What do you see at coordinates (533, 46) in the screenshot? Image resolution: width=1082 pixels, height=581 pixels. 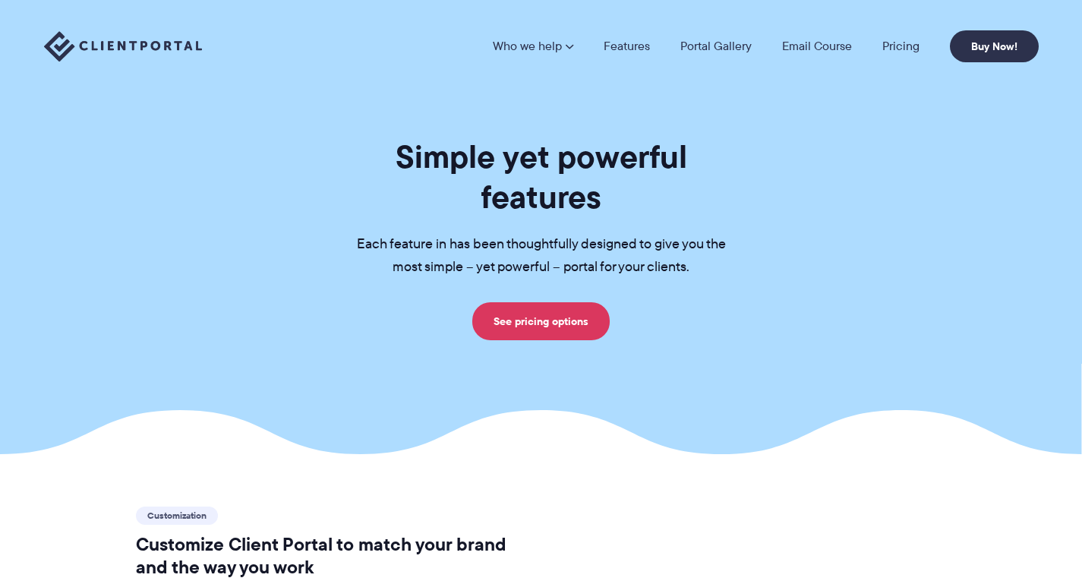 I see `a: Who we help` at bounding box center [533, 46].